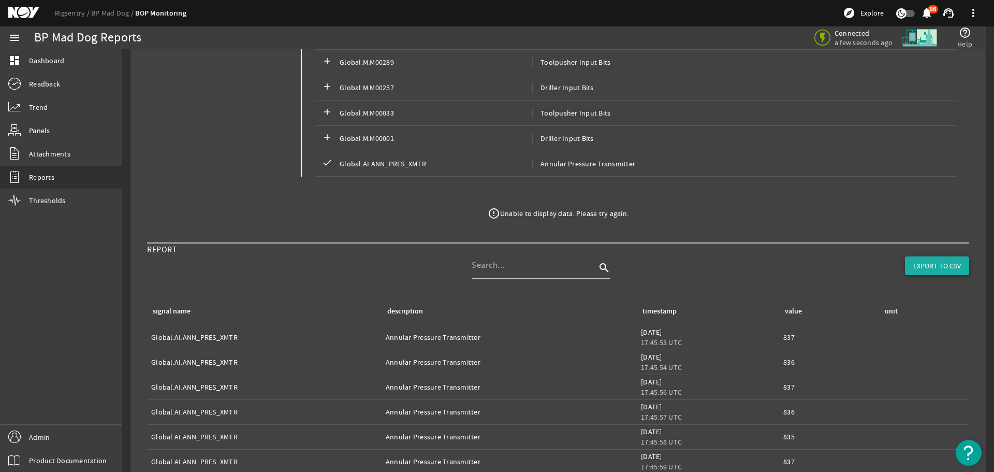 The height and width of the screenshot is (472, 994). Describe the element at coordinates (919, 37) in the screenshot. I see `img: Skid.svg` at that location.